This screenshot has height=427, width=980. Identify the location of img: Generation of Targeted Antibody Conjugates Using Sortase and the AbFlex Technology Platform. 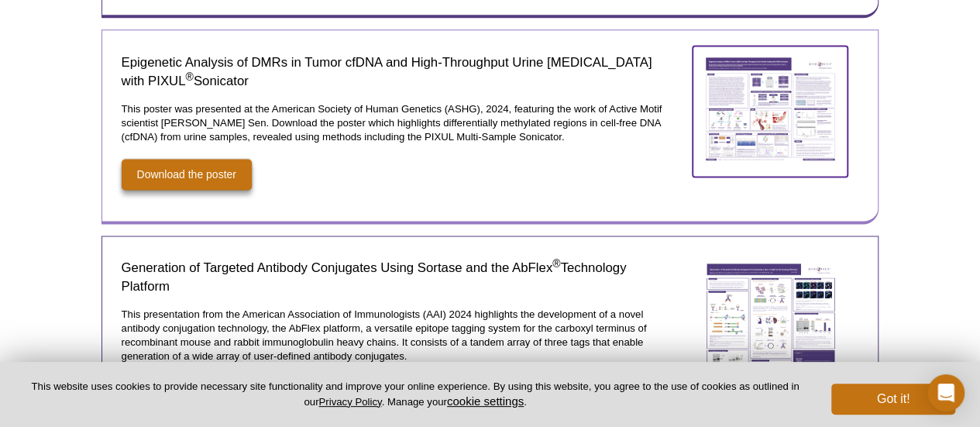
(770, 327).